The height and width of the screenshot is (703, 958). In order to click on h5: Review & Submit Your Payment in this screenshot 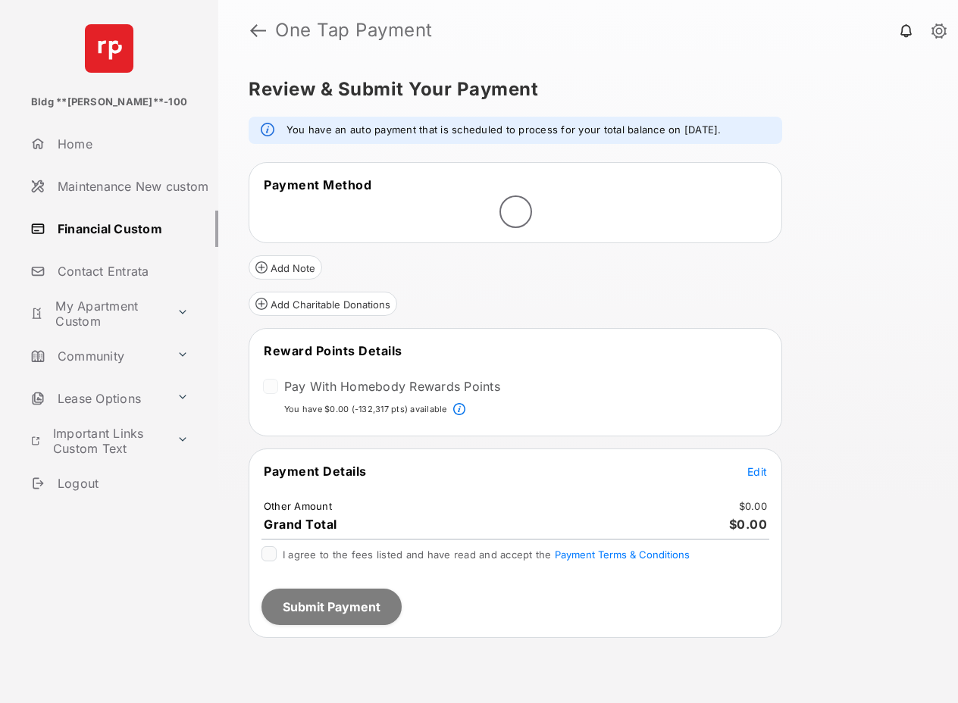, I will do `click(582, 89)`.